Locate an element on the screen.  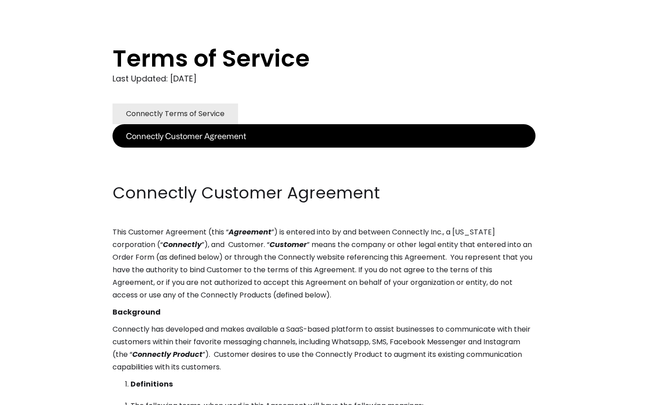
strong: Background is located at coordinates (136, 312).